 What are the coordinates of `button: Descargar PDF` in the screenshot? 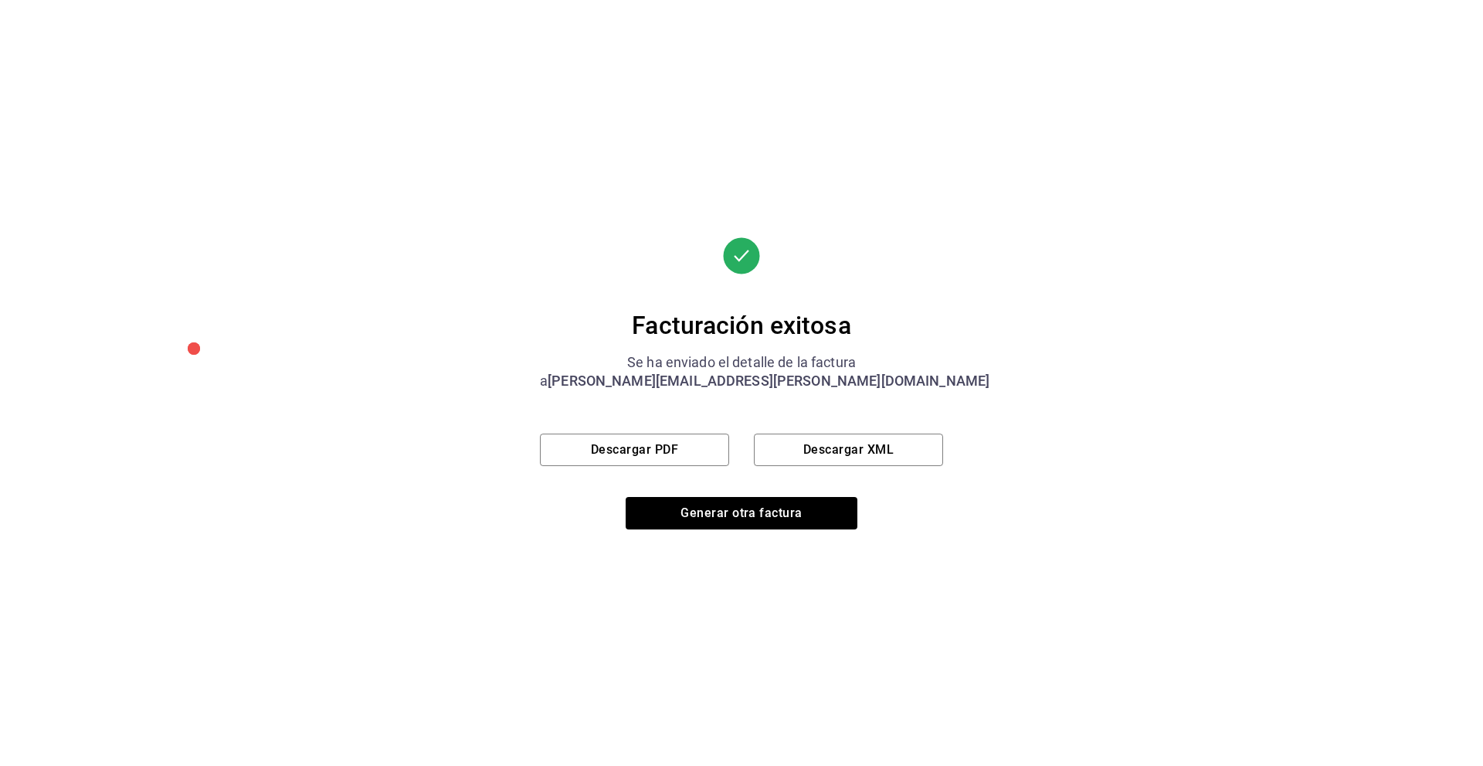 It's located at (634, 450).